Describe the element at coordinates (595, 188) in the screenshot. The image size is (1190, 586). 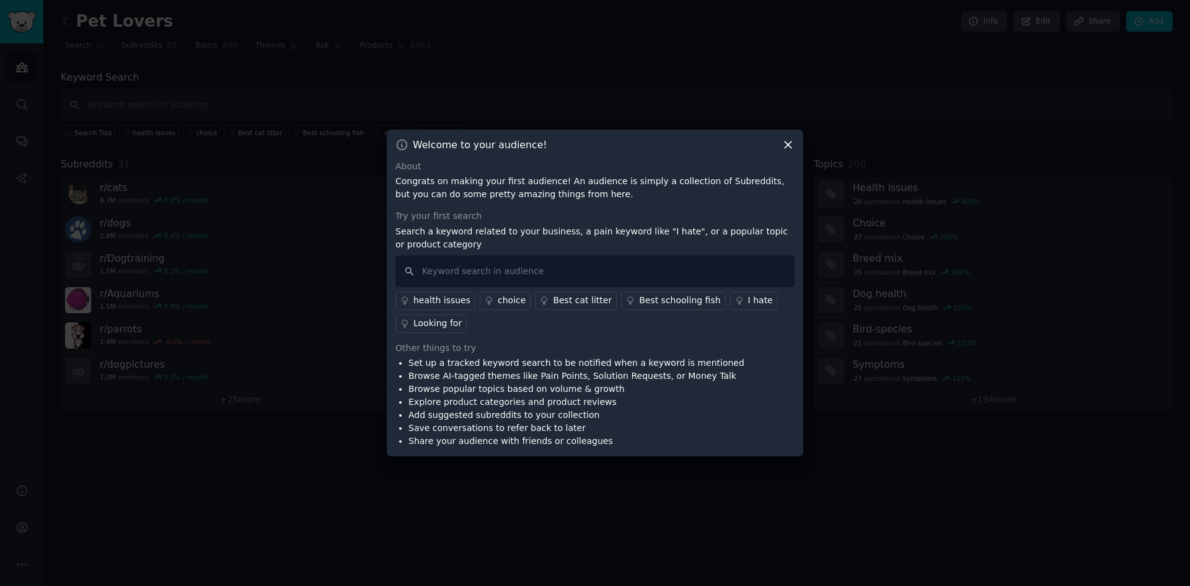
I see `p: Congrats on making your first audience! An audience is simply a collection of Subreddits, but you...` at that location.